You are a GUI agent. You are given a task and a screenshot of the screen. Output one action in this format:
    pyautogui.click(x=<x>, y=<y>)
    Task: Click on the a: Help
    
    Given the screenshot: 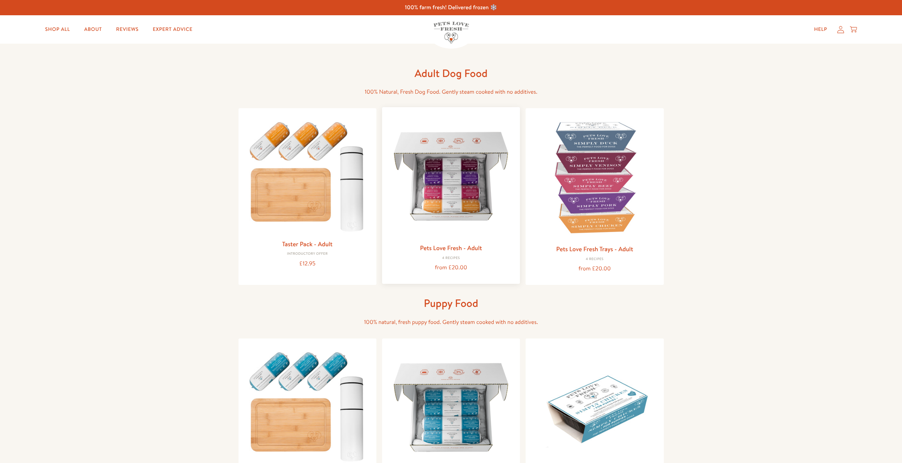 What is the action you would take?
    pyautogui.click(x=821, y=29)
    